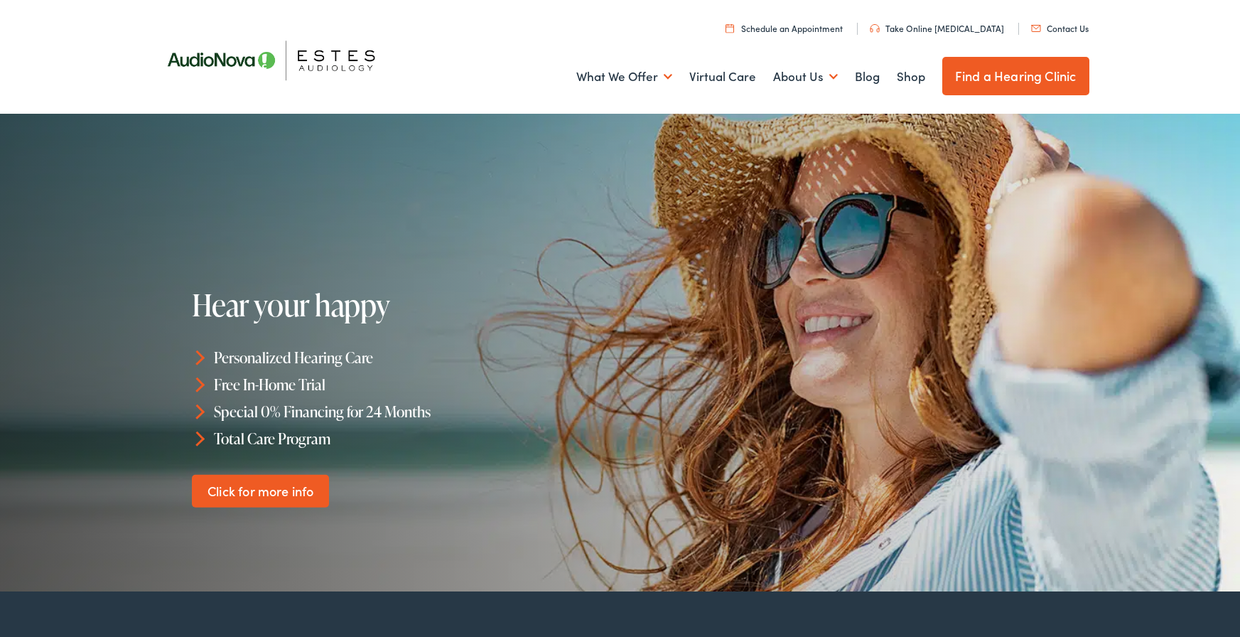  I want to click on li: Special 0% Financing for 24 Months, so click(409, 411).